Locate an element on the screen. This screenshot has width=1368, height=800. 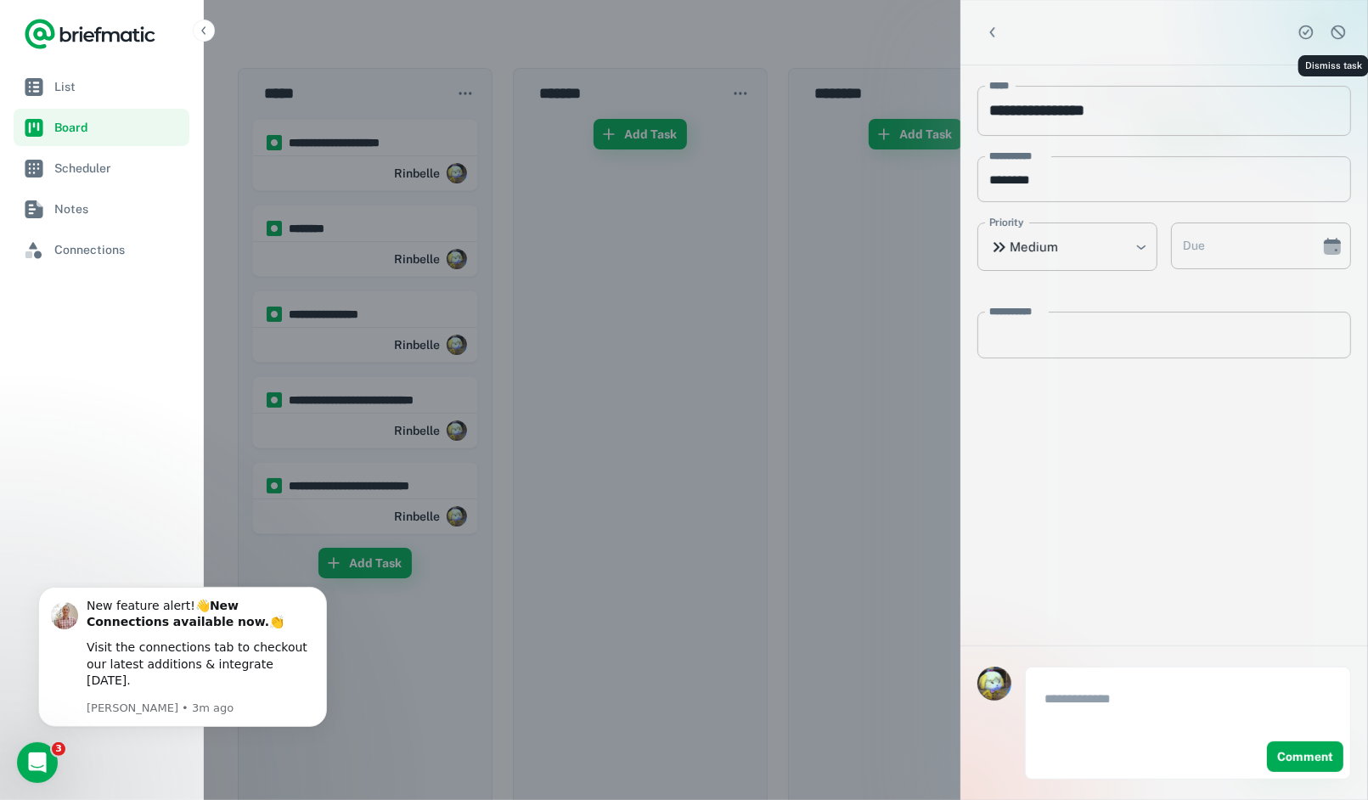
a: Scheduler is located at coordinates (101, 168).